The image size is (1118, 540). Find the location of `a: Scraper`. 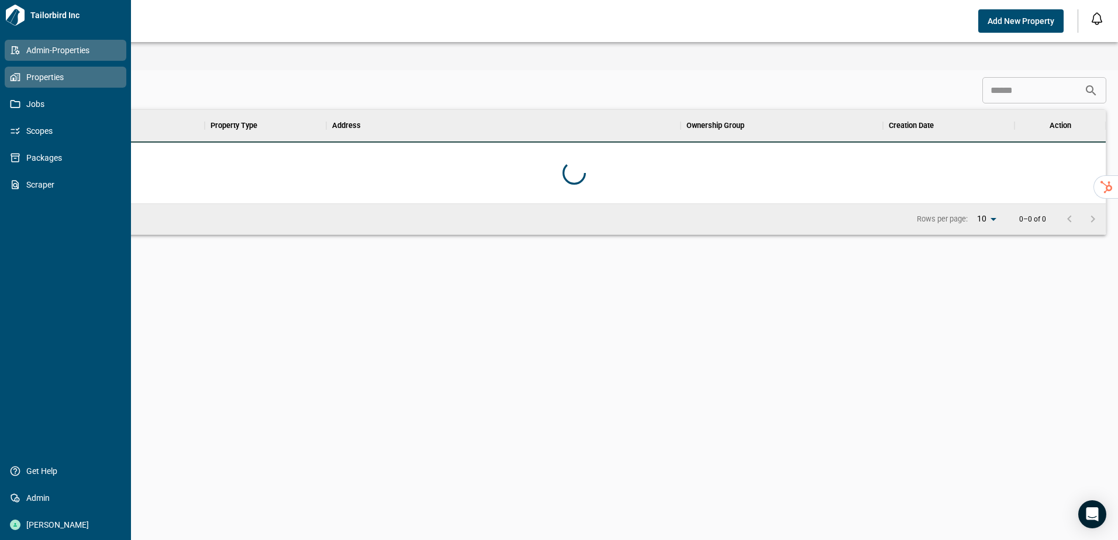

a: Scraper is located at coordinates (65, 185).